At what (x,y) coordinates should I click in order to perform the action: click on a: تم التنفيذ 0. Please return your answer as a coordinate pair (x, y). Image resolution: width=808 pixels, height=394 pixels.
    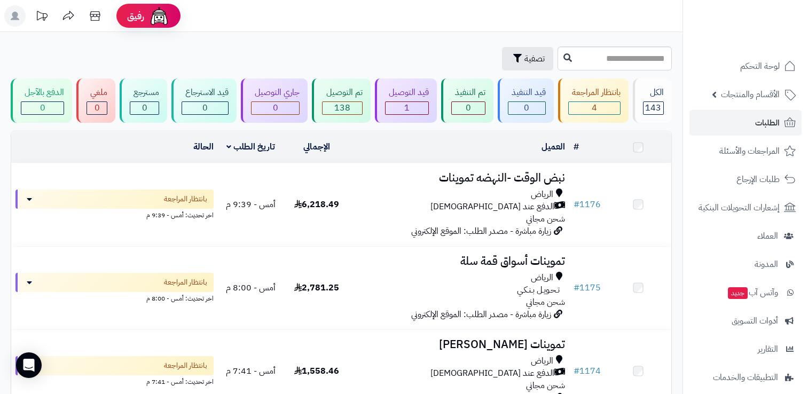
    Looking at the image, I should click on (467, 100).